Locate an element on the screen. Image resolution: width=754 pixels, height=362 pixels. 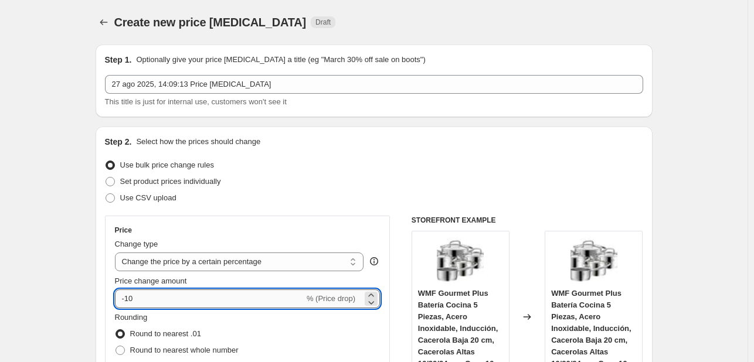
span: Set product prices individually is located at coordinates (171, 181).